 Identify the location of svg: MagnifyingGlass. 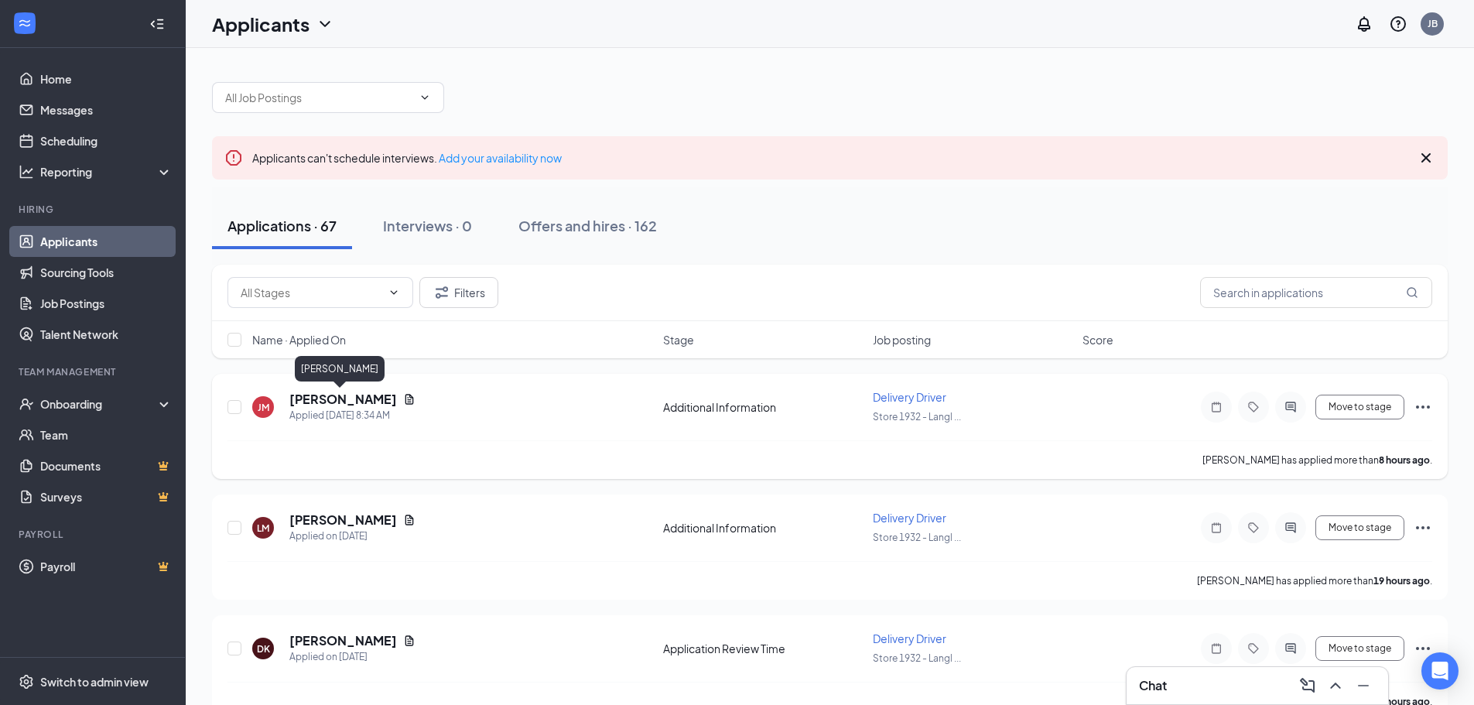
(1412, 293).